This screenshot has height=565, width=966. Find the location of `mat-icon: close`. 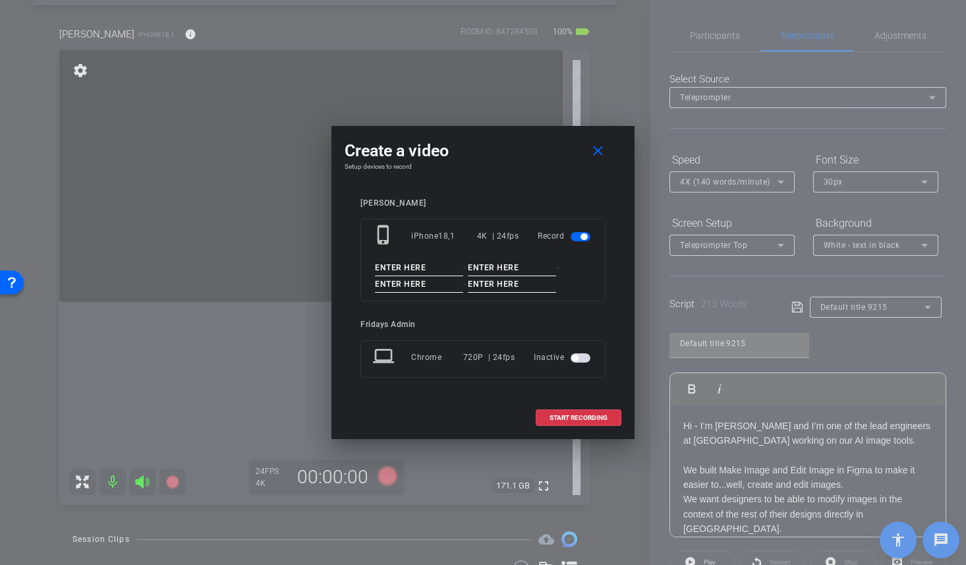

mat-icon: close is located at coordinates (597, 151).